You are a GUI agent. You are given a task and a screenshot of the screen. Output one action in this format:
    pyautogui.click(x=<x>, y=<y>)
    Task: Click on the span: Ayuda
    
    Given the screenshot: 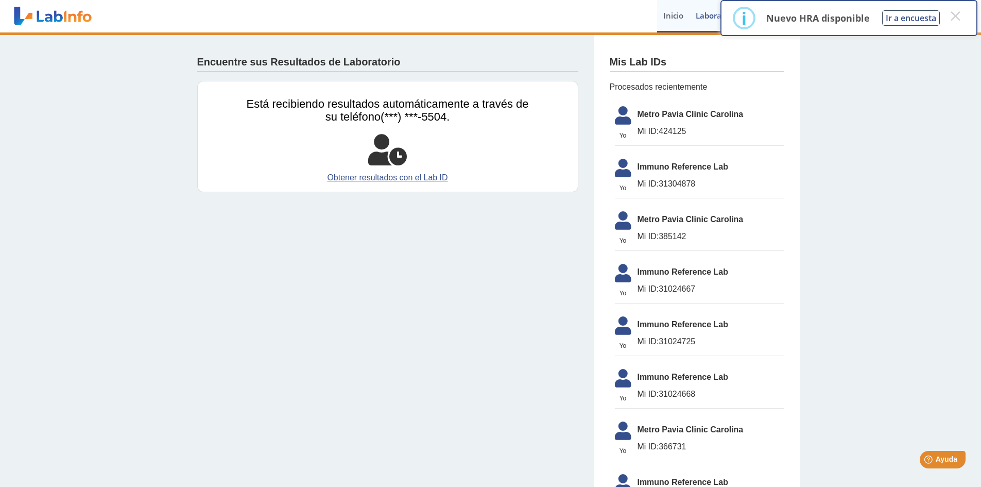 What is the action you would take?
    pyautogui.click(x=57, y=12)
    